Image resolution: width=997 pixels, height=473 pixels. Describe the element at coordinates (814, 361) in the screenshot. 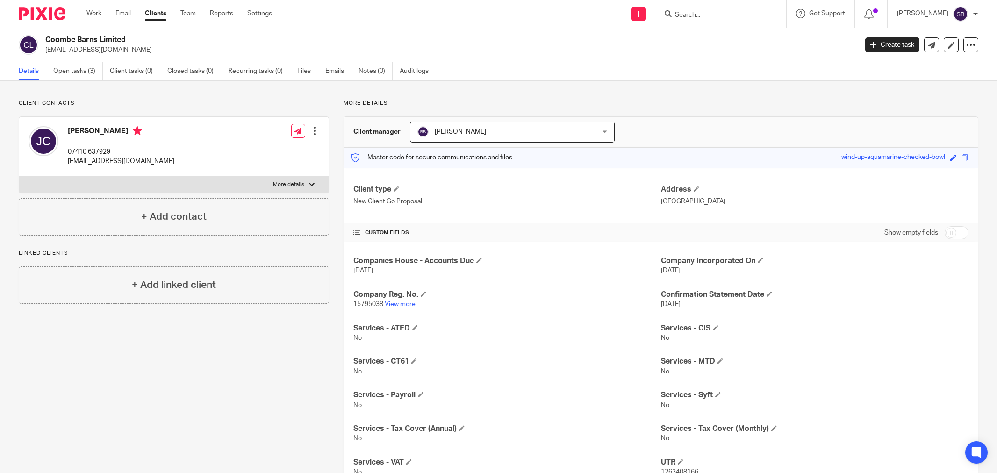

I see `h4: Services - MTD` at that location.